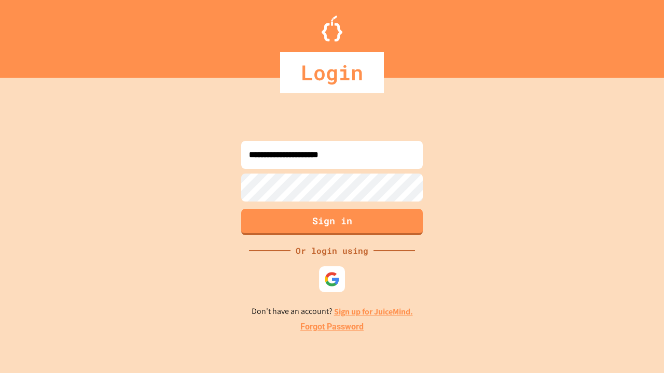 The width and height of the screenshot is (664, 373). What do you see at coordinates (332, 327) in the screenshot?
I see `a: Forgot Password` at bounding box center [332, 327].